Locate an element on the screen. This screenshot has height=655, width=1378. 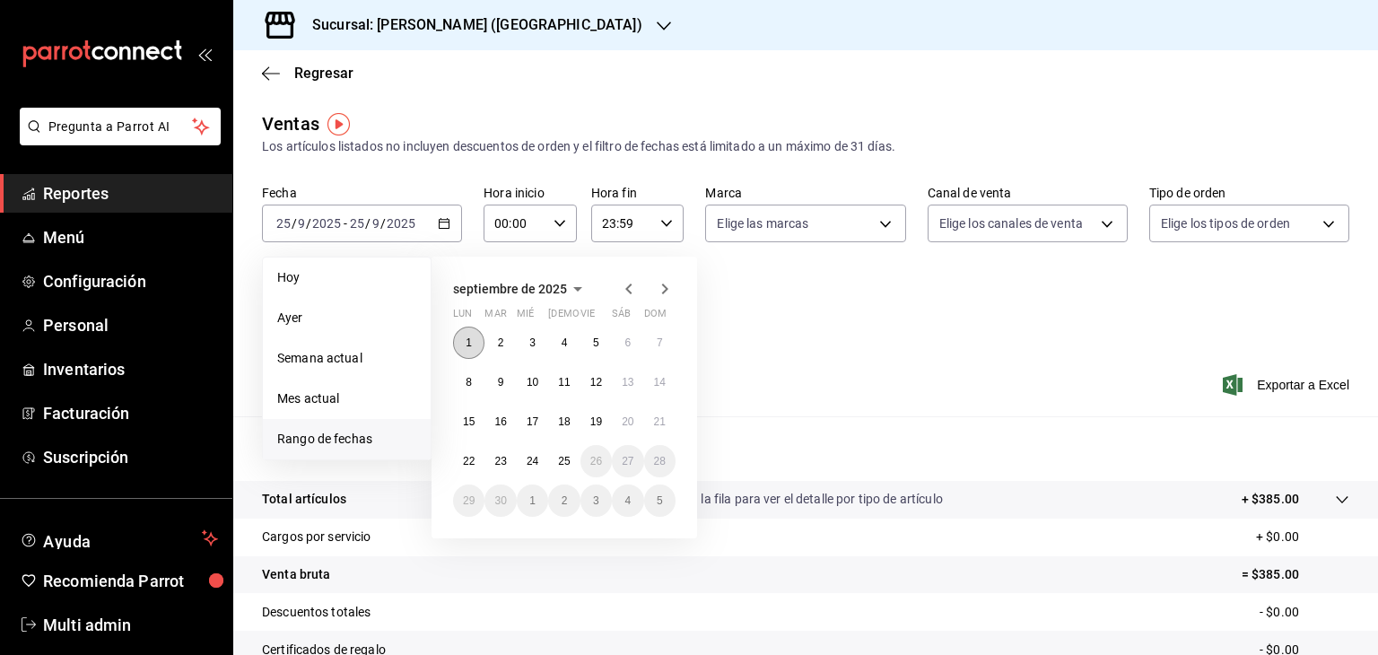
button: 15 de septiembre de 2025 is located at coordinates (468, 422).